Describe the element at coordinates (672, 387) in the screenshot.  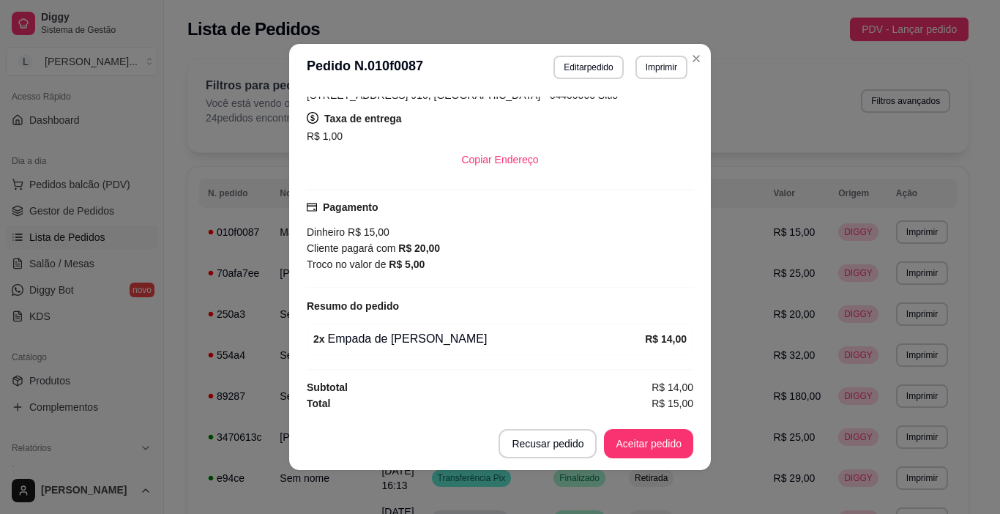
I see `span: R$ 14,00` at that location.